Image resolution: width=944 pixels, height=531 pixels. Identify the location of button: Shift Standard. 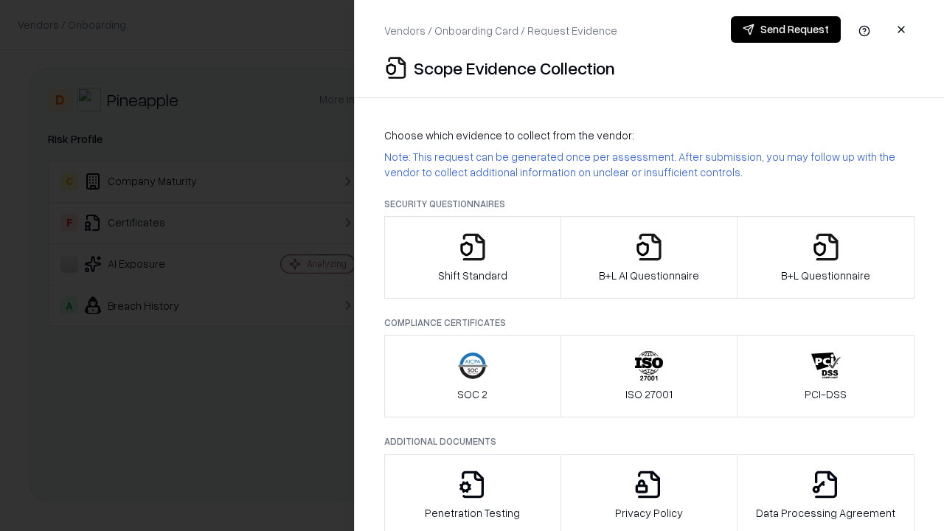
(473, 257).